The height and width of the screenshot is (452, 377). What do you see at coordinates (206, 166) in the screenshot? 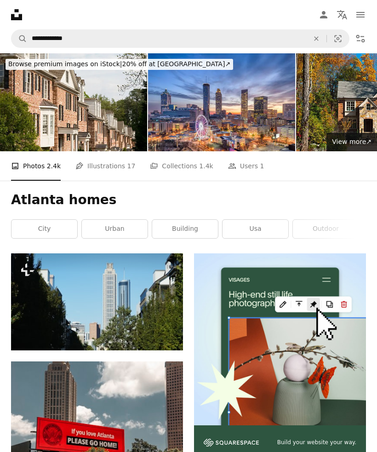
I see `span: 1.4k` at bounding box center [206, 166].